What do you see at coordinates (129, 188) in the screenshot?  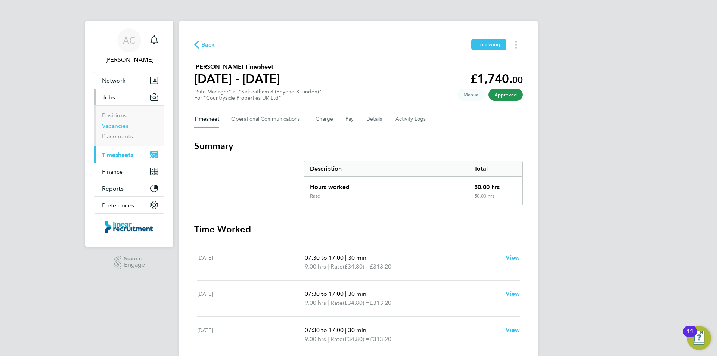 I see `button: Reports` at bounding box center [129, 188].